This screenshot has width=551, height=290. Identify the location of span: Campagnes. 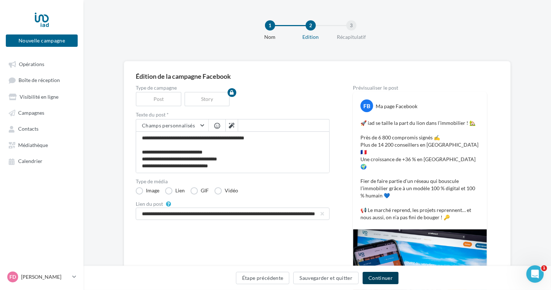
(31, 112).